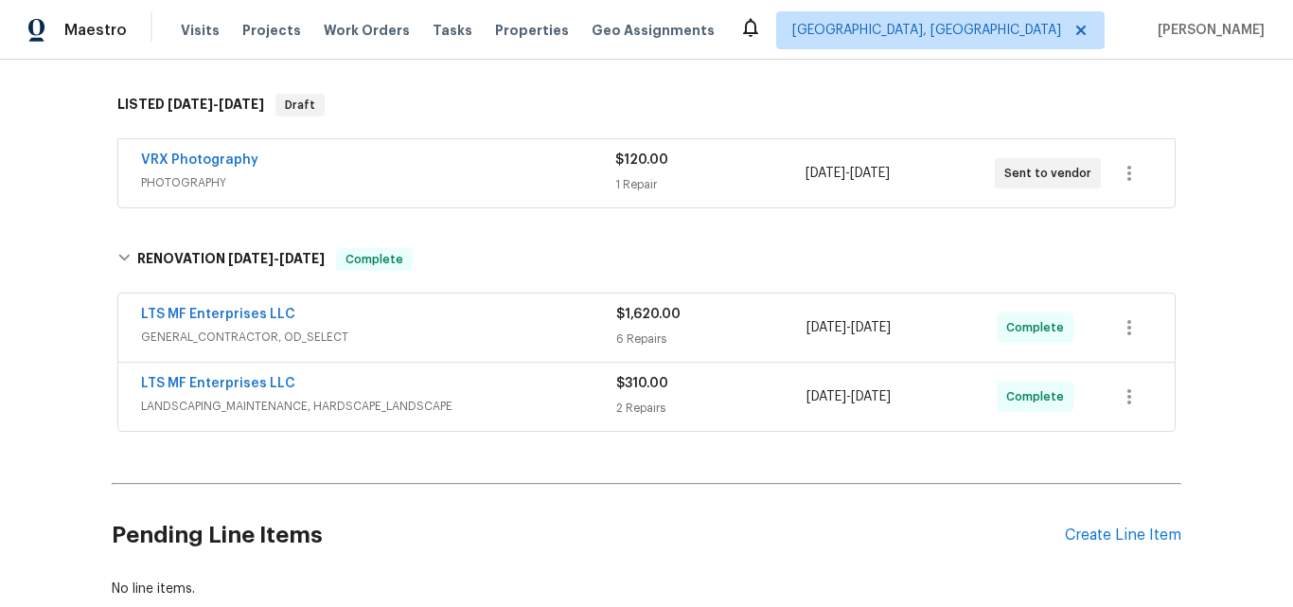 Image resolution: width=1293 pixels, height=607 pixels. What do you see at coordinates (1123, 535) in the screenshot?
I see `div: Create Line Item` at bounding box center [1123, 535].